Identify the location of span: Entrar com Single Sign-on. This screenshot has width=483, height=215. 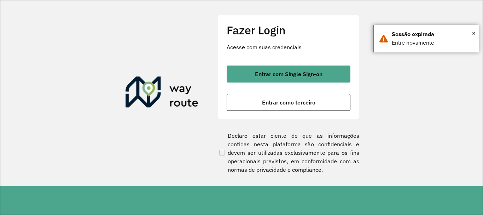
(288, 74).